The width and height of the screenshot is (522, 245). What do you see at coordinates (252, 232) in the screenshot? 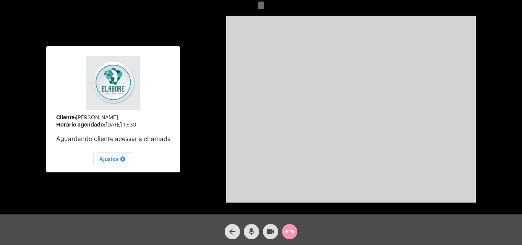
I see `mat-icon: mic` at bounding box center [252, 232].